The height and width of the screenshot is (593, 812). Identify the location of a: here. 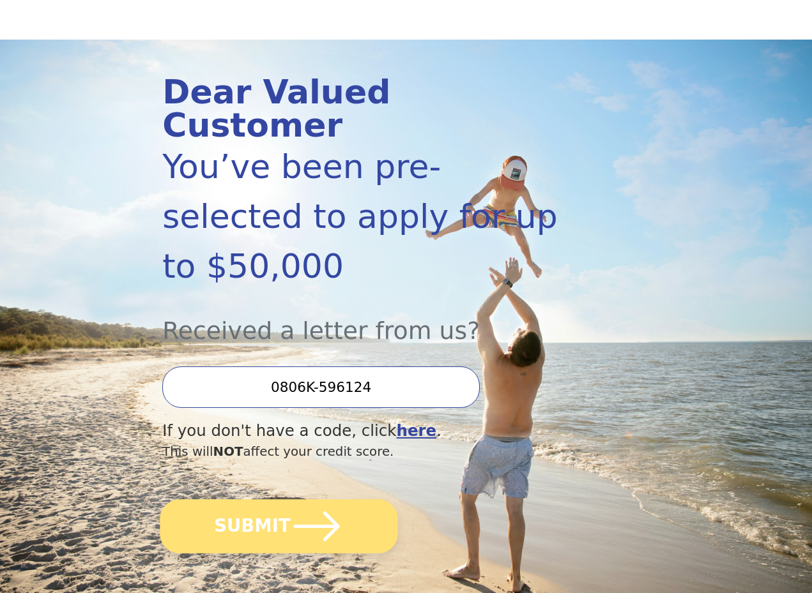
(416, 430).